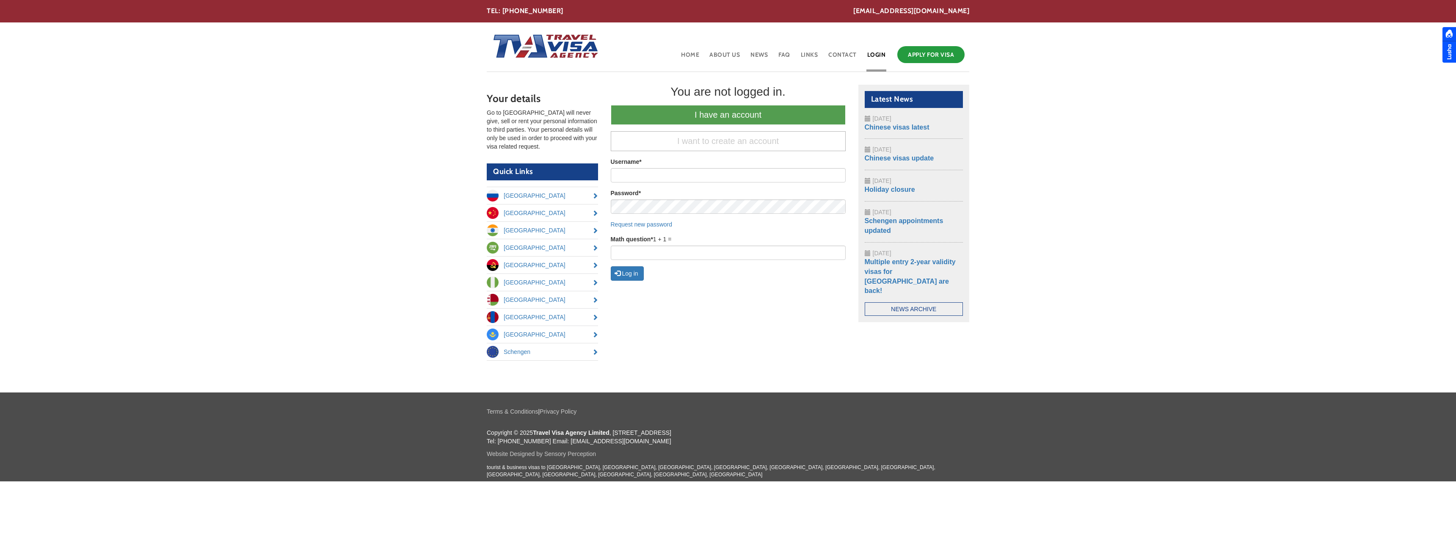 Image resolution: width=1456 pixels, height=558 pixels. What do you see at coordinates (626, 162) in the screenshot?
I see `label: Username` at bounding box center [626, 162].